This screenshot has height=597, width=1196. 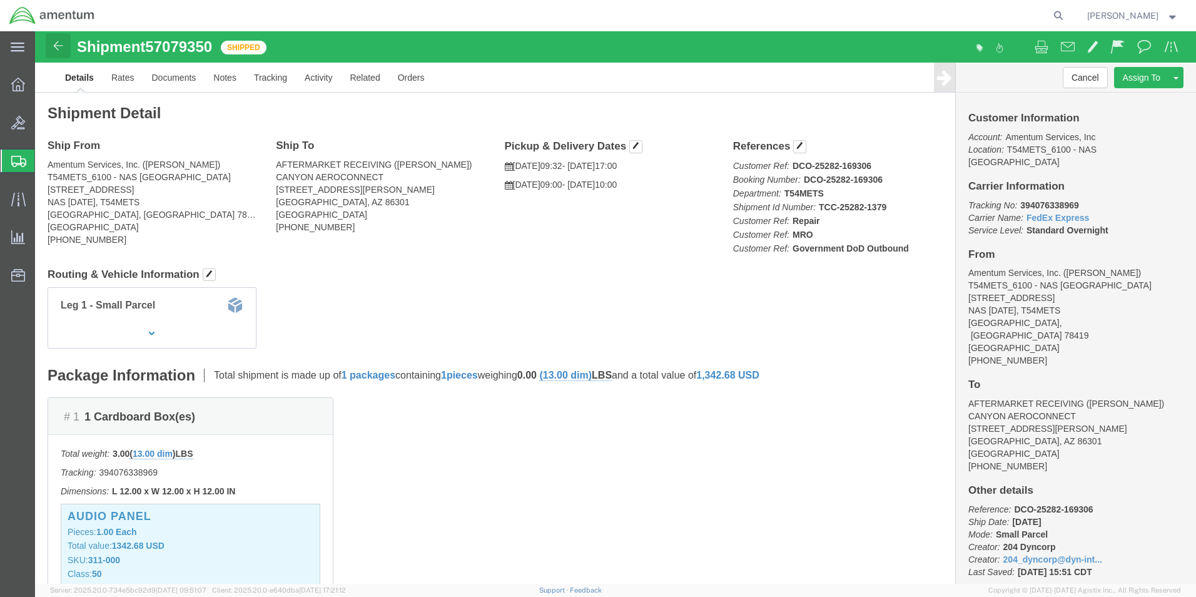 I want to click on span: Joel Salinas, so click(x=1123, y=16).